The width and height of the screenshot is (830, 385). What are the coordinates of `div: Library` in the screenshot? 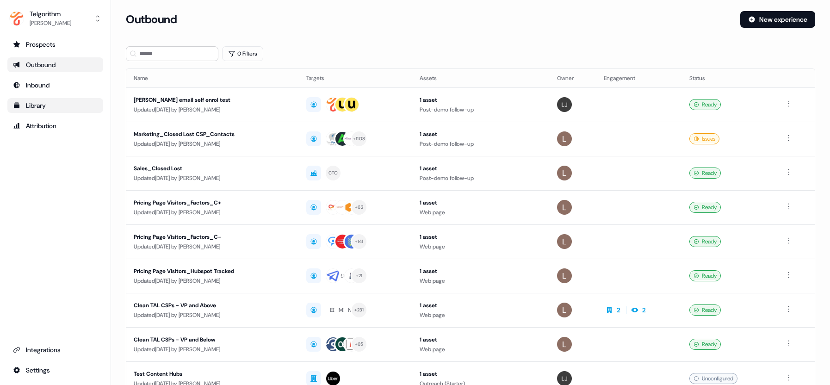 It's located at (55, 105).